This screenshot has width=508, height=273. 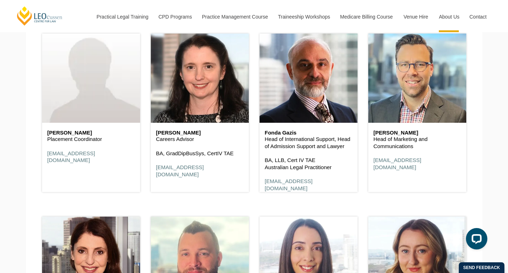 I want to click on a: About Us, so click(x=449, y=17).